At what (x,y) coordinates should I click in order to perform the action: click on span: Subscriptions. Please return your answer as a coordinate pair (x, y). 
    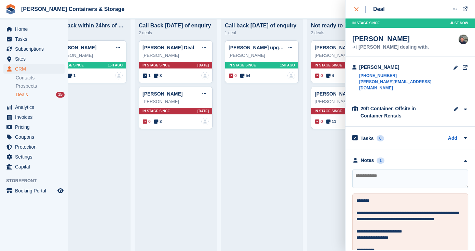
    Looking at the image, I should click on (36, 49).